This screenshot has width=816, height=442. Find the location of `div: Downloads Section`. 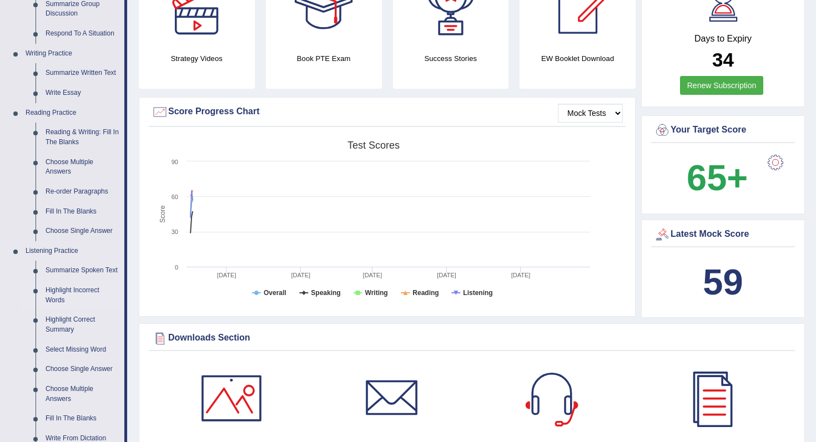

div: Downloads Section is located at coordinates (472, 339).